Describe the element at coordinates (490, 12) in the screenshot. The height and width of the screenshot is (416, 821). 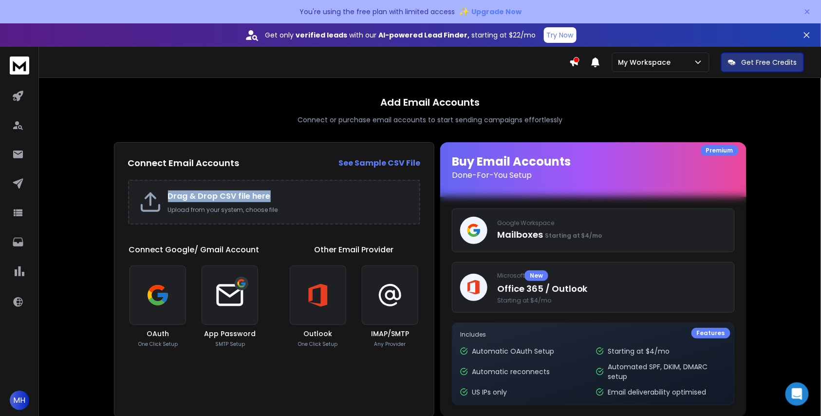
I see `button: ✨Upgrade Now` at that location.